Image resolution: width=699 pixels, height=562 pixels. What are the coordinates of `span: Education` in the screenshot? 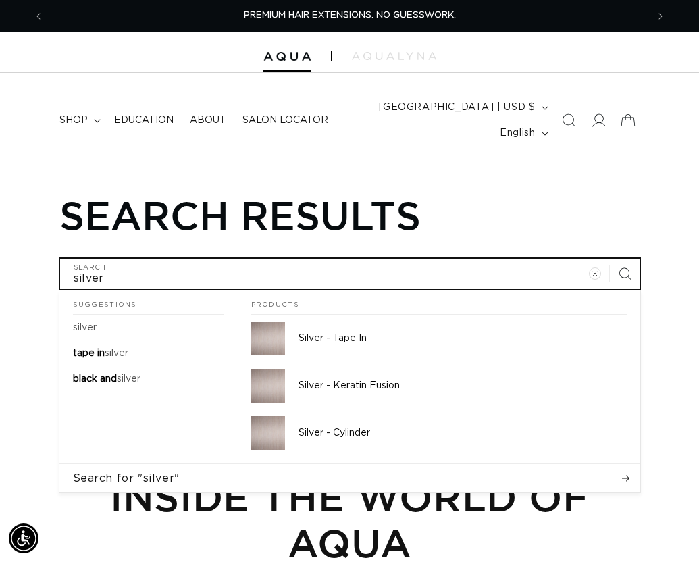 It's located at (144, 120).